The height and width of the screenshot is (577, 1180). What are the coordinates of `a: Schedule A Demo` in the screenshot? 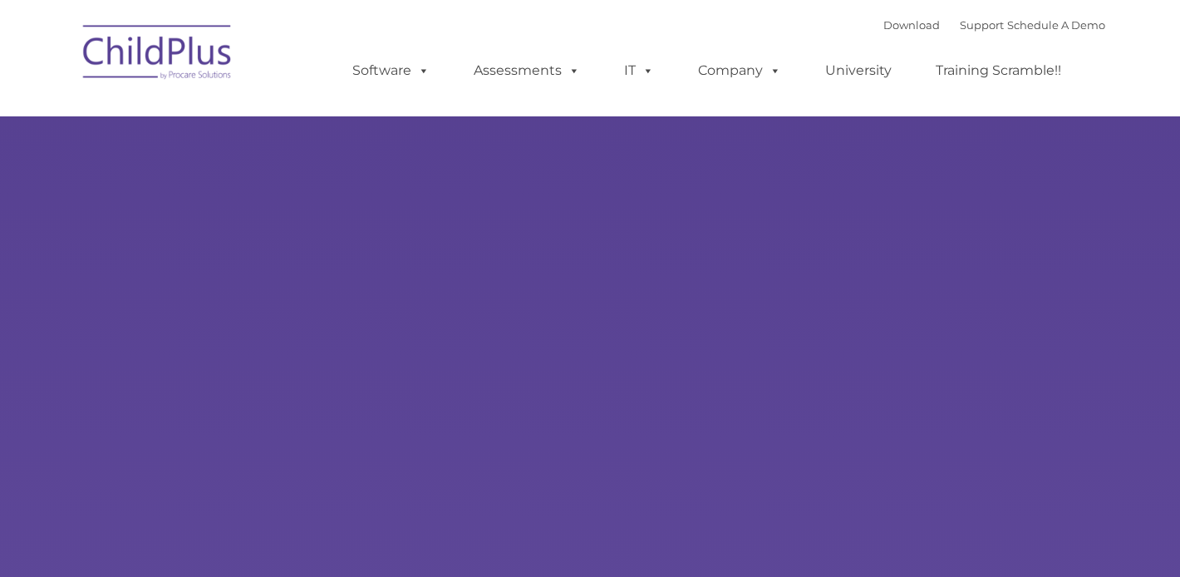 It's located at (1056, 25).